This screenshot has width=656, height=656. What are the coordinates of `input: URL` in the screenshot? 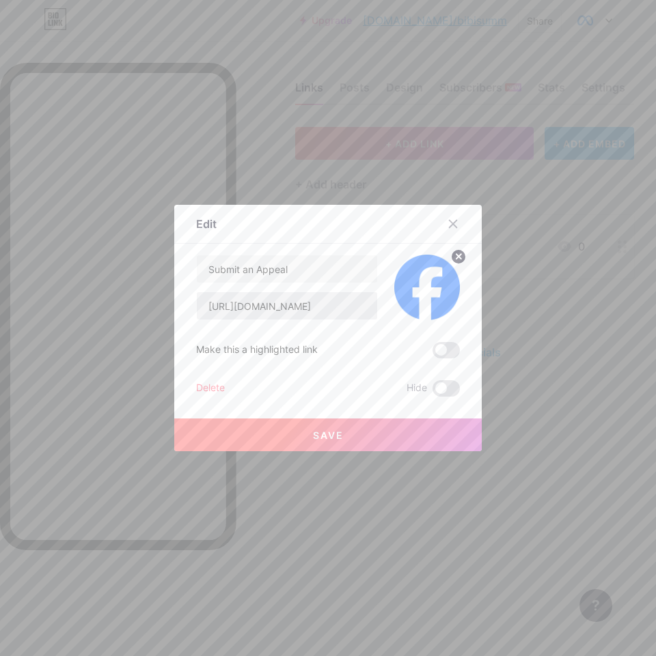 It's located at (287, 306).